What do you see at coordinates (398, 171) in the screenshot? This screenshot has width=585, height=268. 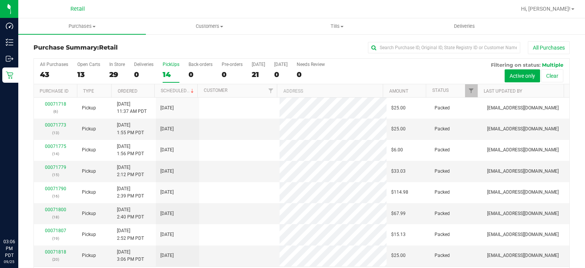 I see `span: $33.03` at bounding box center [398, 171].